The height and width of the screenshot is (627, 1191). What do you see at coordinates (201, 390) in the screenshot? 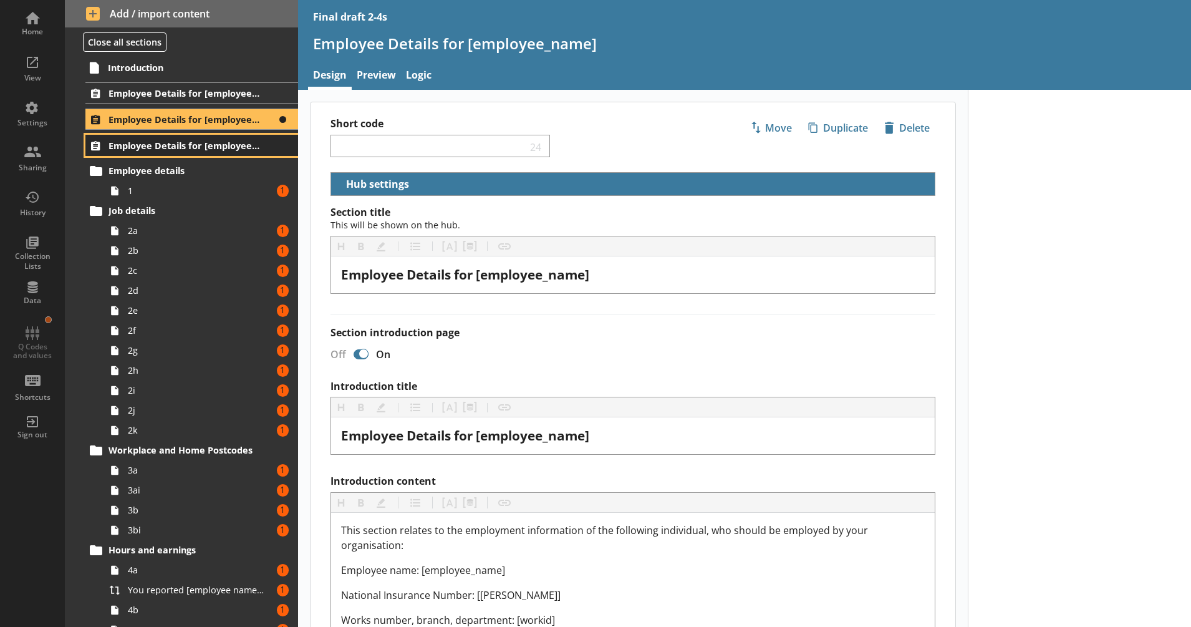
I see `a: 2i1` at bounding box center [201, 390].